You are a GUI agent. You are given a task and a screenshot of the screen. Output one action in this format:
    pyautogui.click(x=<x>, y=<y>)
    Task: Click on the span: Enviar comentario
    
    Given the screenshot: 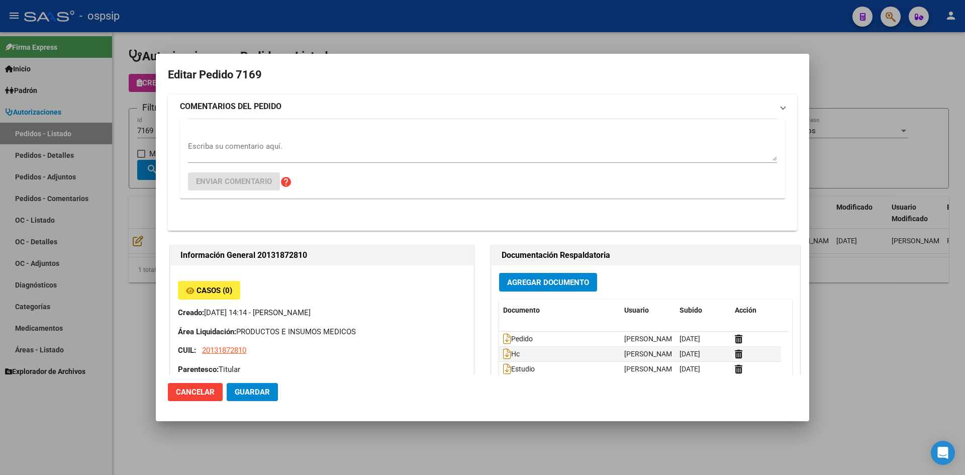 What is the action you would take?
    pyautogui.click(x=234, y=181)
    